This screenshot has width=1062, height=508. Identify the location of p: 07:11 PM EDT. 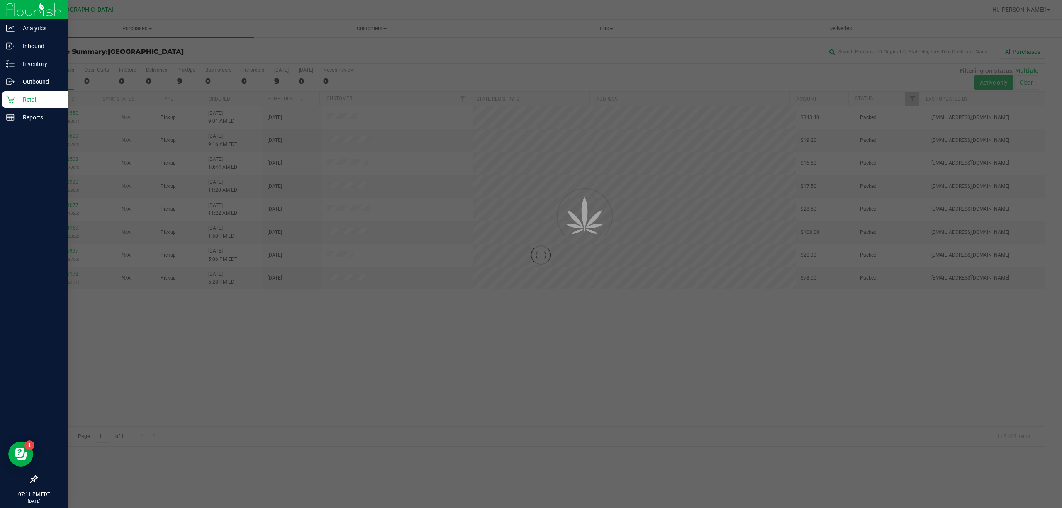
(34, 494).